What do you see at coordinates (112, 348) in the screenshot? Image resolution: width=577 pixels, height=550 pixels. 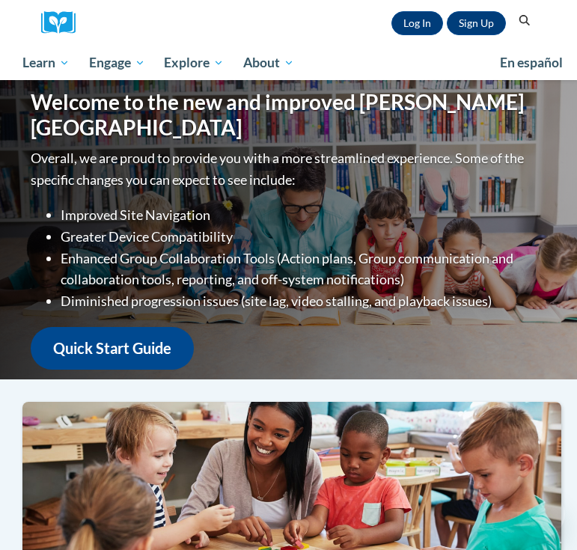 I see `a: Quick Start Guide` at bounding box center [112, 348].